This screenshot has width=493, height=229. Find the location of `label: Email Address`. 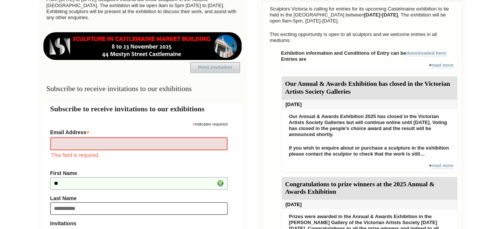

label: Email Address is located at coordinates (139, 132).